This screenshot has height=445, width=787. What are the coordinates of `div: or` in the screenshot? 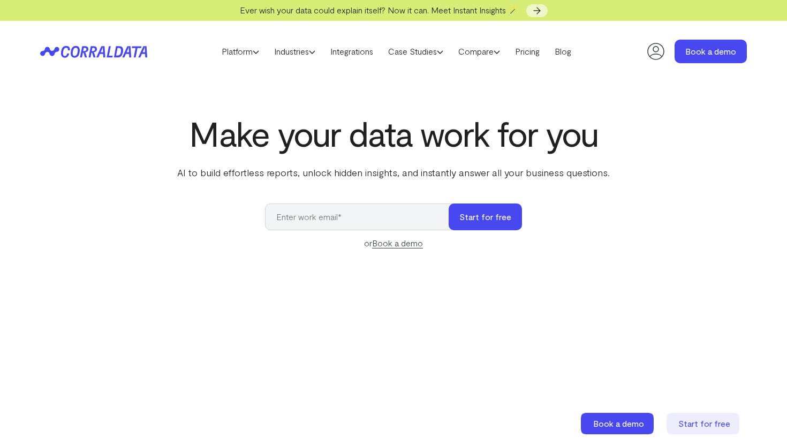 It's located at (394, 243).